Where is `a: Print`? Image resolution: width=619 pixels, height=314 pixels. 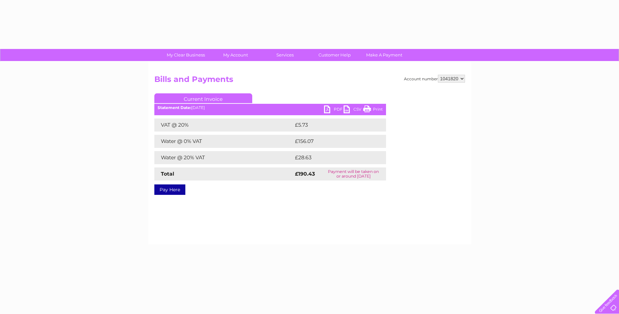
a: Print is located at coordinates (373, 110).